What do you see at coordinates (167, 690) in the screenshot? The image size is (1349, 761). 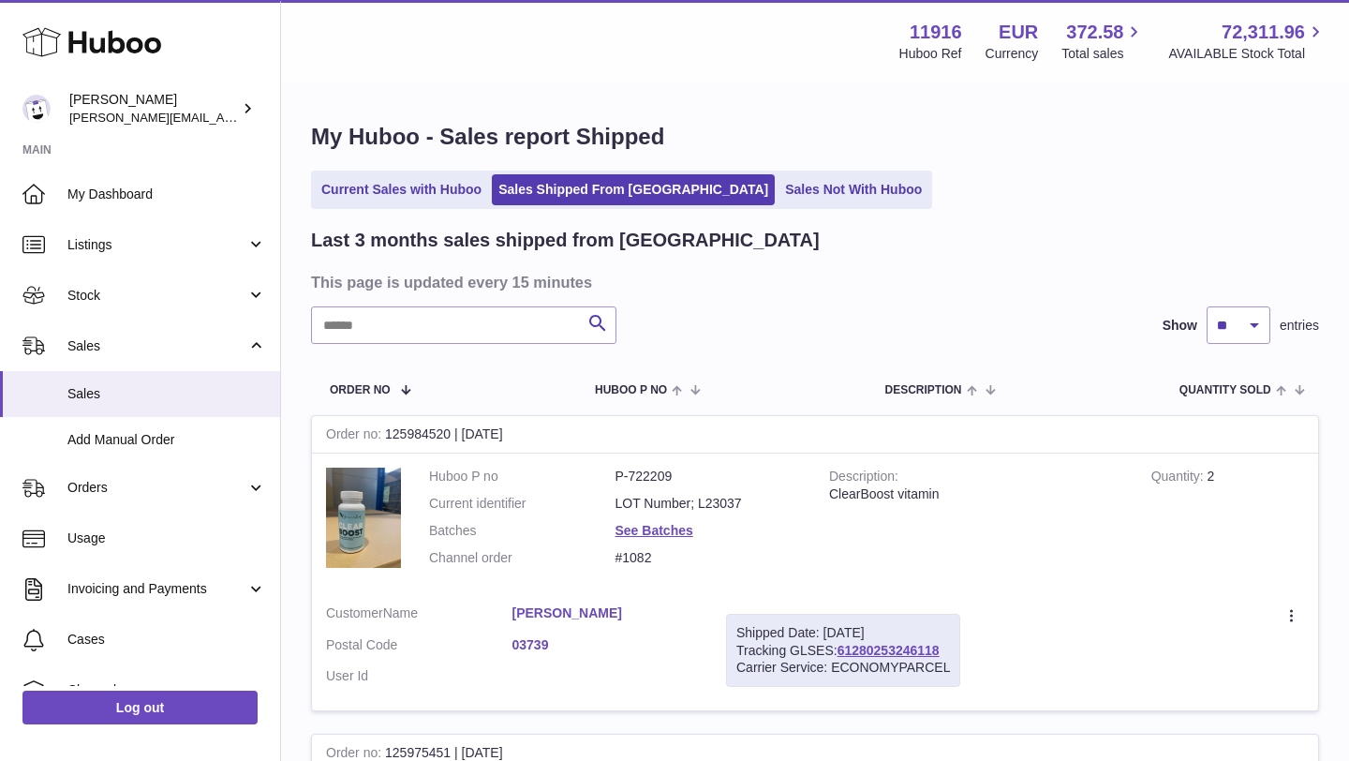 I see `span: Channels` at bounding box center [167, 690].